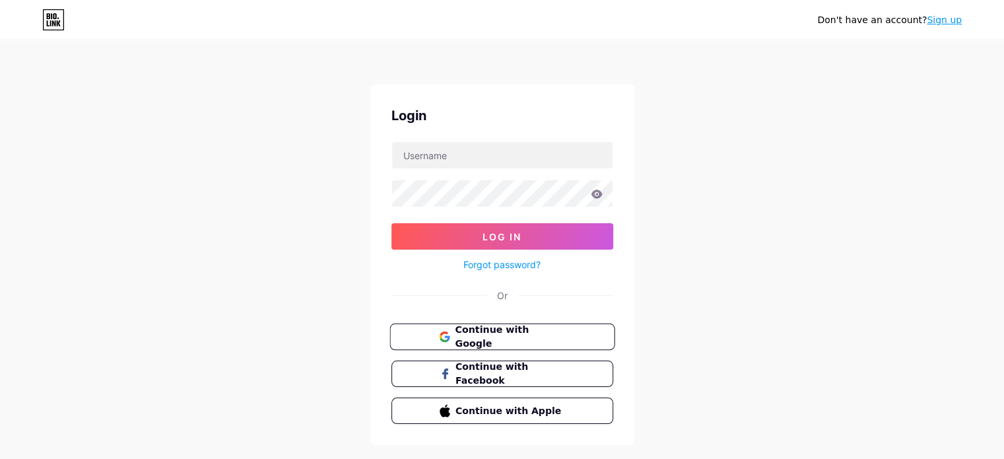 The height and width of the screenshot is (459, 1004). What do you see at coordinates (502, 155) in the screenshot?
I see `input: Username` at bounding box center [502, 155].